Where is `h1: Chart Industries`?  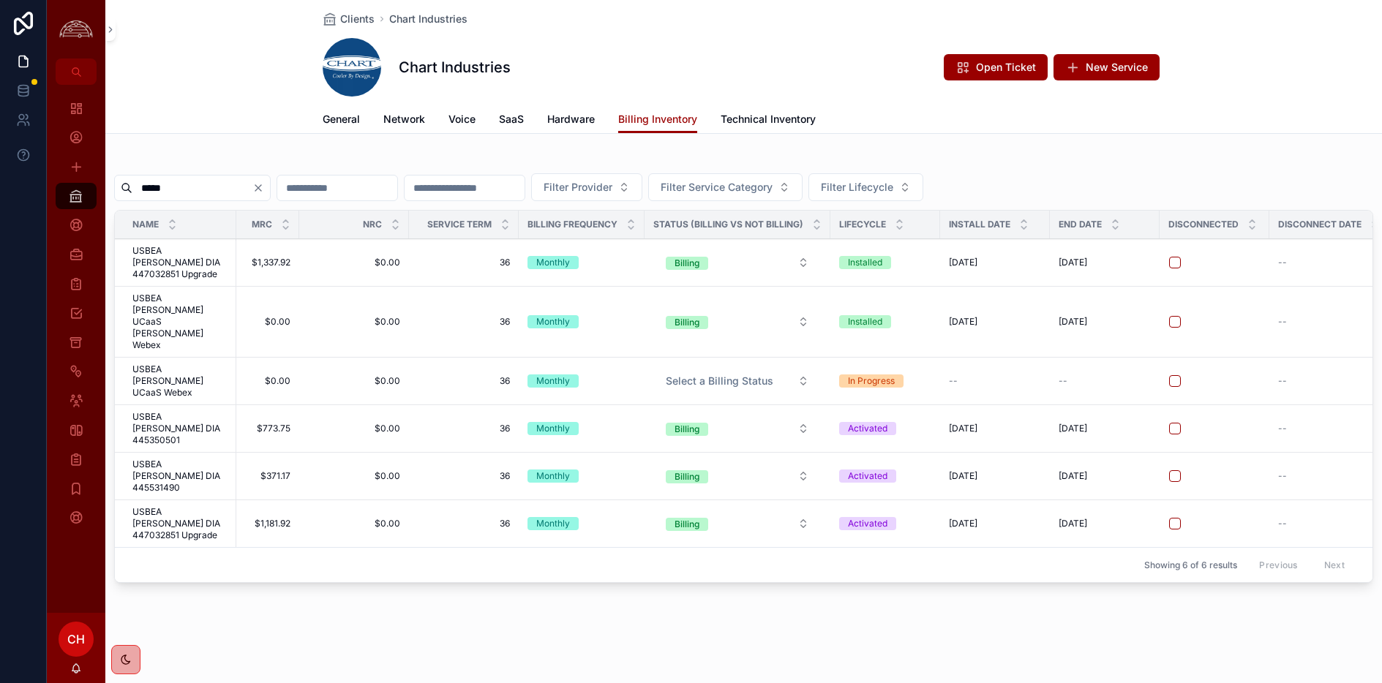 h1: Chart Industries is located at coordinates (454, 67).